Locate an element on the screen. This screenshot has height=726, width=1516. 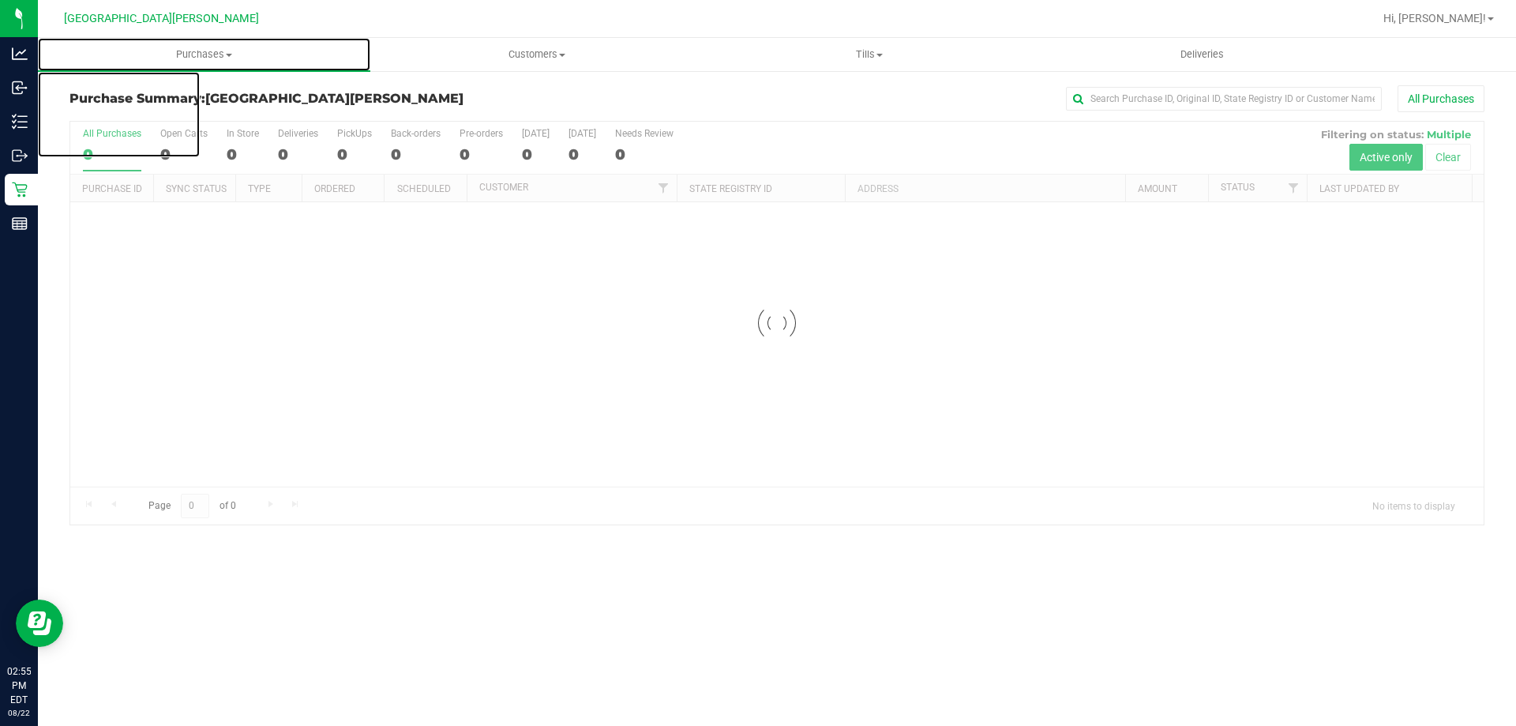
a: Purchases is located at coordinates (204, 54).